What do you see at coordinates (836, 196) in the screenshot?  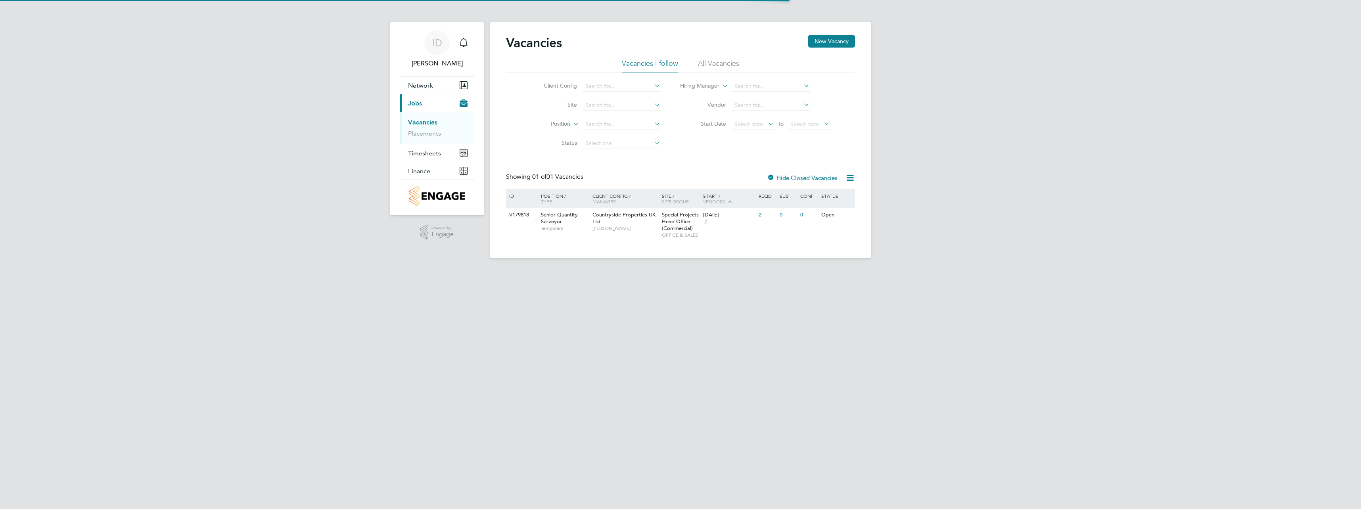 I see `div: Status` at bounding box center [836, 196].